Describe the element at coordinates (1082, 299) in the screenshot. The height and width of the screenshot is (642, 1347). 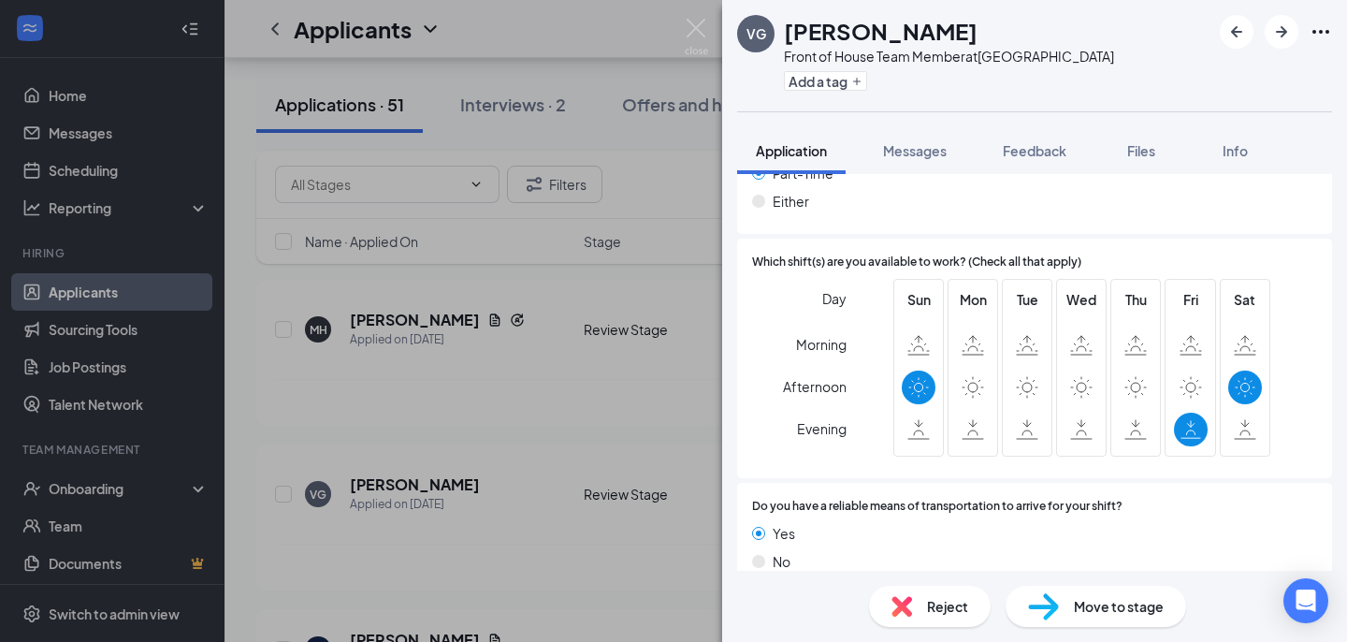
I see `span: Wed` at that location.